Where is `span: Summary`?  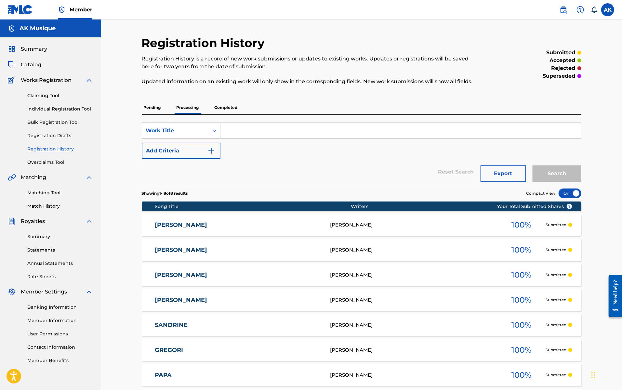 span: Summary is located at coordinates (34, 49).